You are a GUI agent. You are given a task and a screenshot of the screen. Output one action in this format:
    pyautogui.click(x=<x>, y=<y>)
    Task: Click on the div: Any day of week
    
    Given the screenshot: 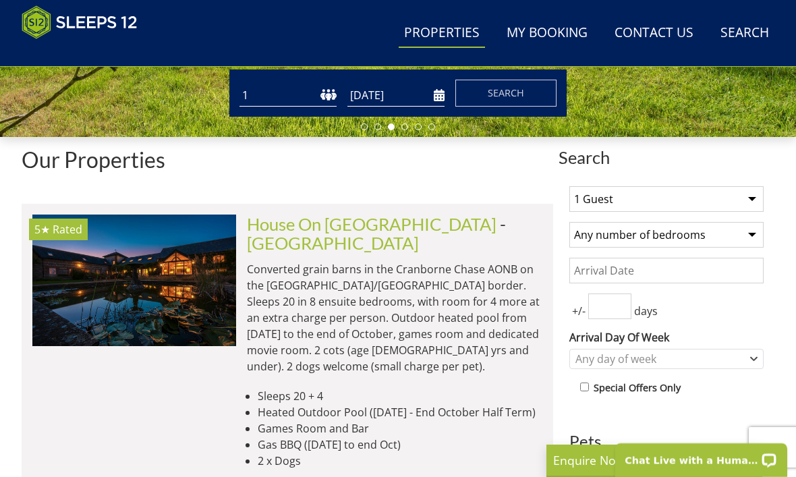 What is the action you would take?
    pyautogui.click(x=659, y=359)
    